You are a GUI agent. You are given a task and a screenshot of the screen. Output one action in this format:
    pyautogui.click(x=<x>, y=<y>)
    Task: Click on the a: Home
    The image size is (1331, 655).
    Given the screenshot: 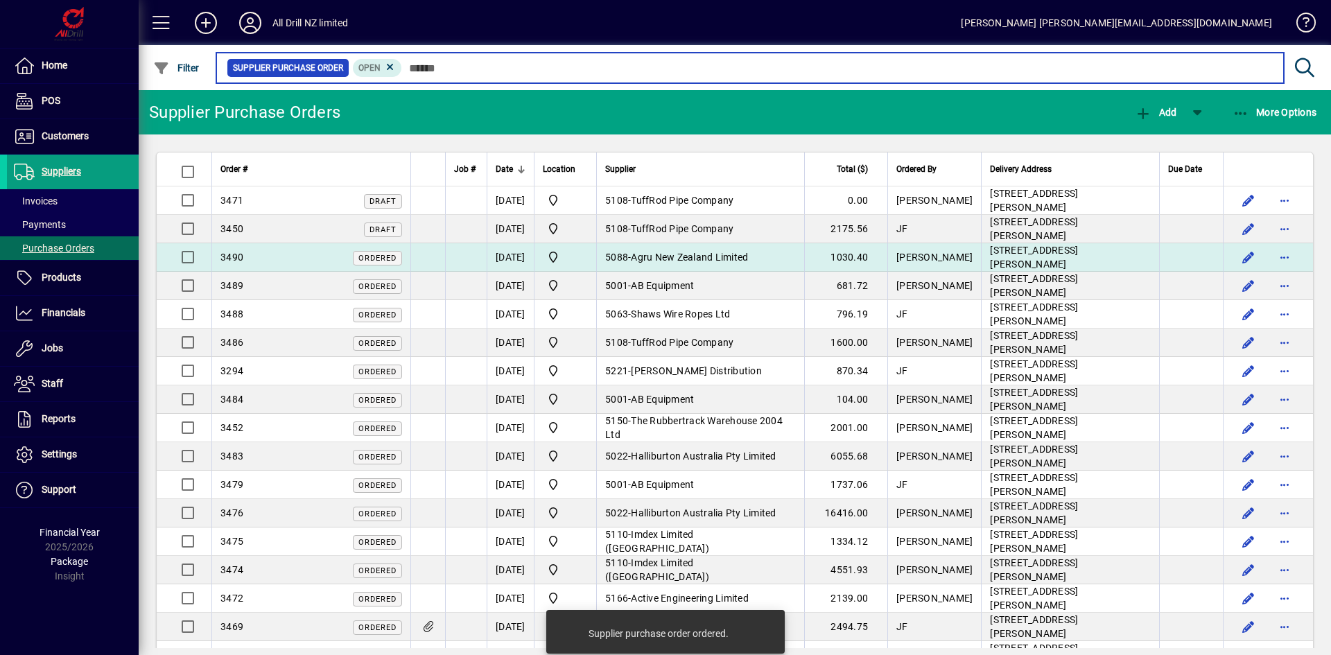 What is the action you would take?
    pyautogui.click(x=73, y=66)
    